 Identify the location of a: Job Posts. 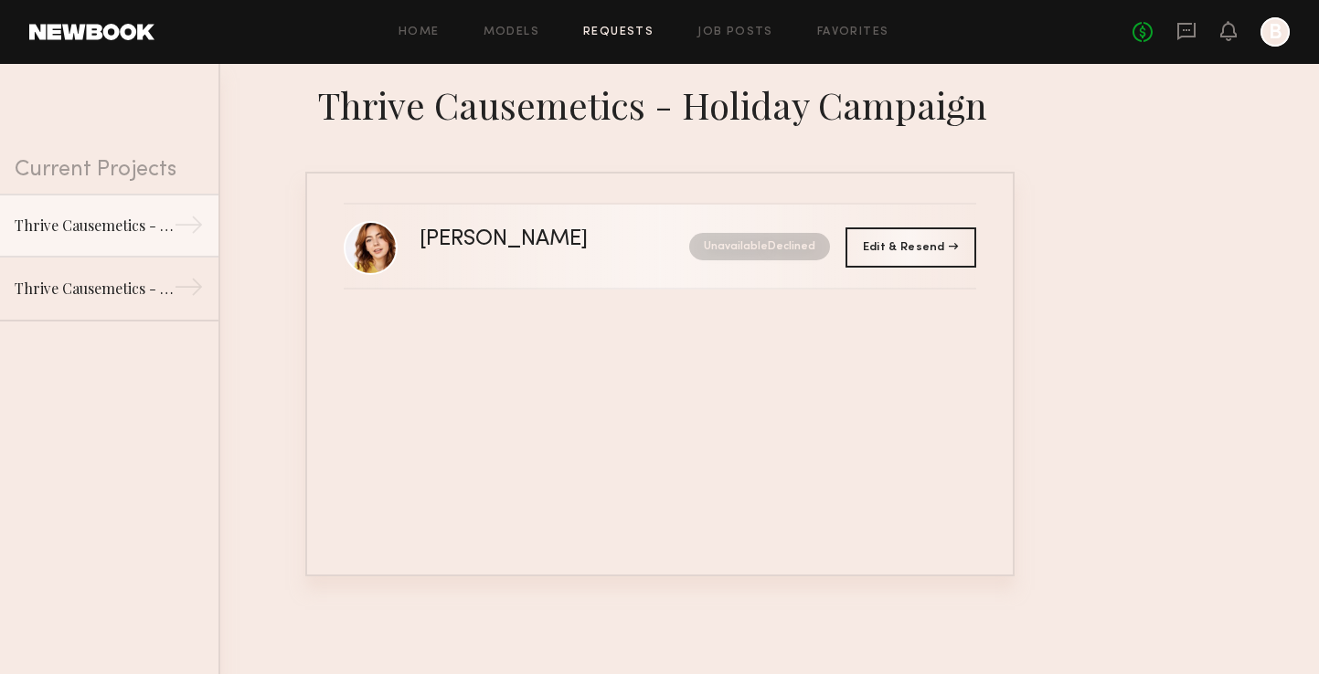
(735, 32).